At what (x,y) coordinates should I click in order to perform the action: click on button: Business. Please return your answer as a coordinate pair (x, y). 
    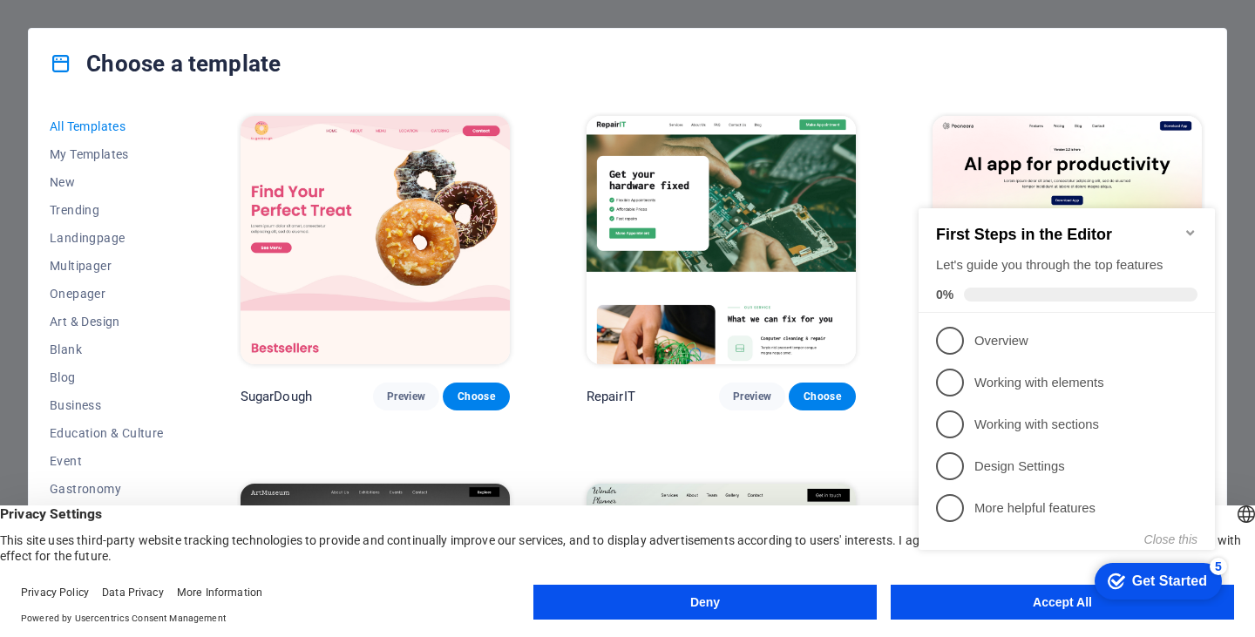
    Looking at the image, I should click on (106, 405).